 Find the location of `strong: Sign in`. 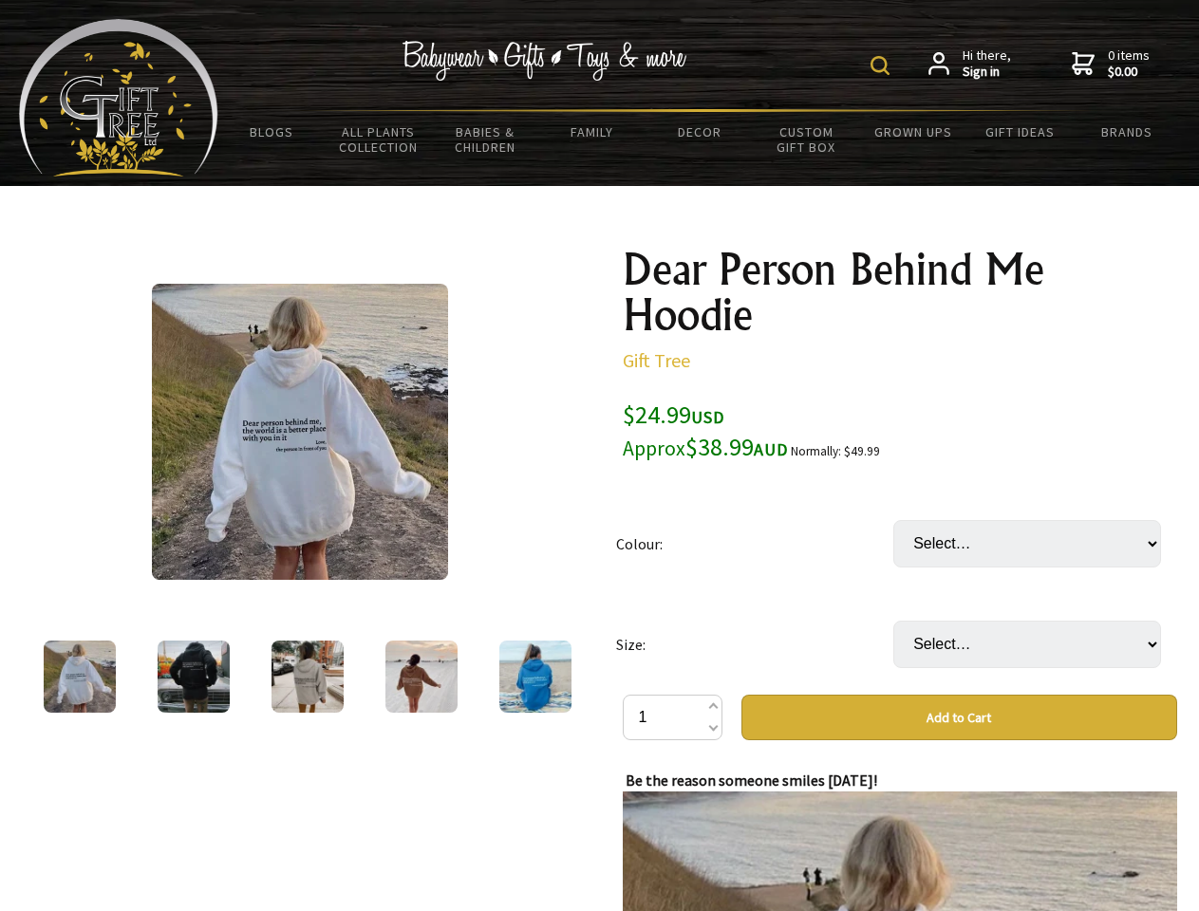

strong: Sign in is located at coordinates (986, 72).